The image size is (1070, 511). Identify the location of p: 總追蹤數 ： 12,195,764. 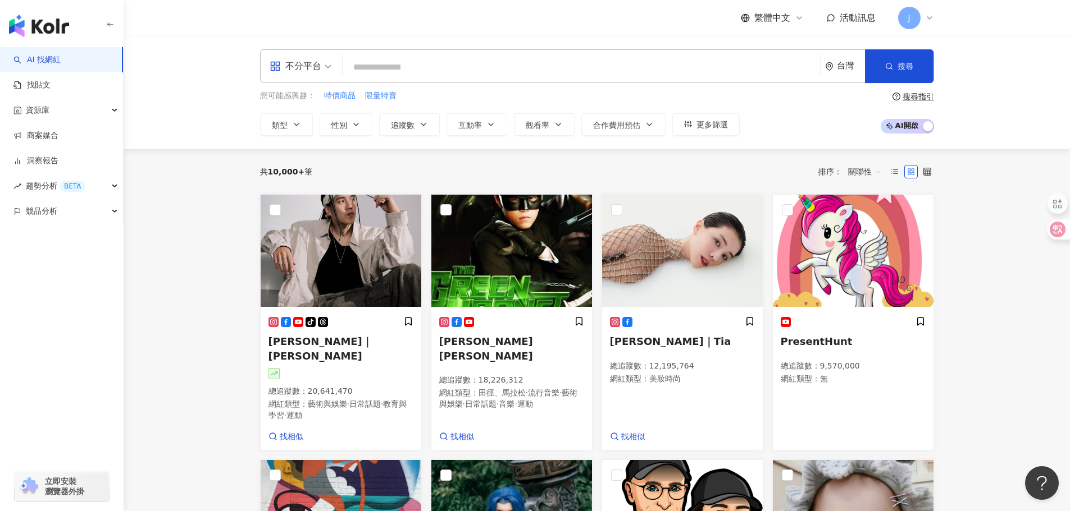
(682, 367).